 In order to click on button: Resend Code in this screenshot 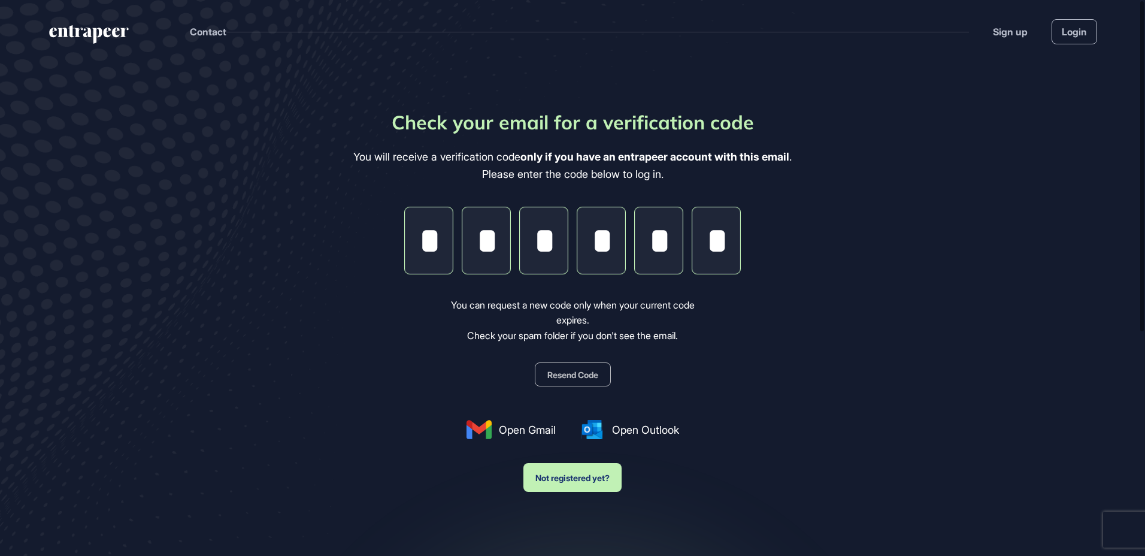, I will do `click(573, 374)`.